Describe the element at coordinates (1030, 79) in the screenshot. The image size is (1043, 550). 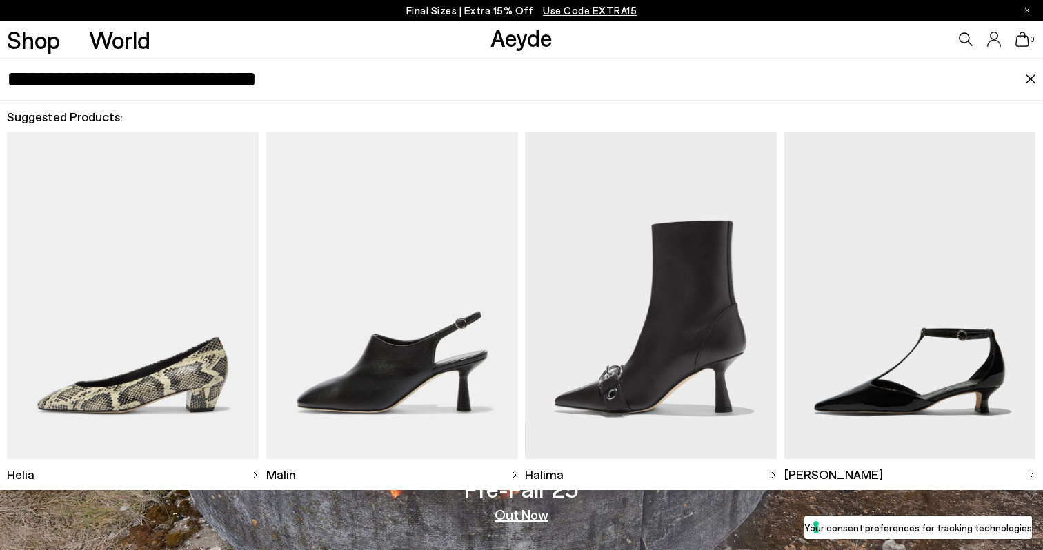
I see `img: close.svg` at that location.